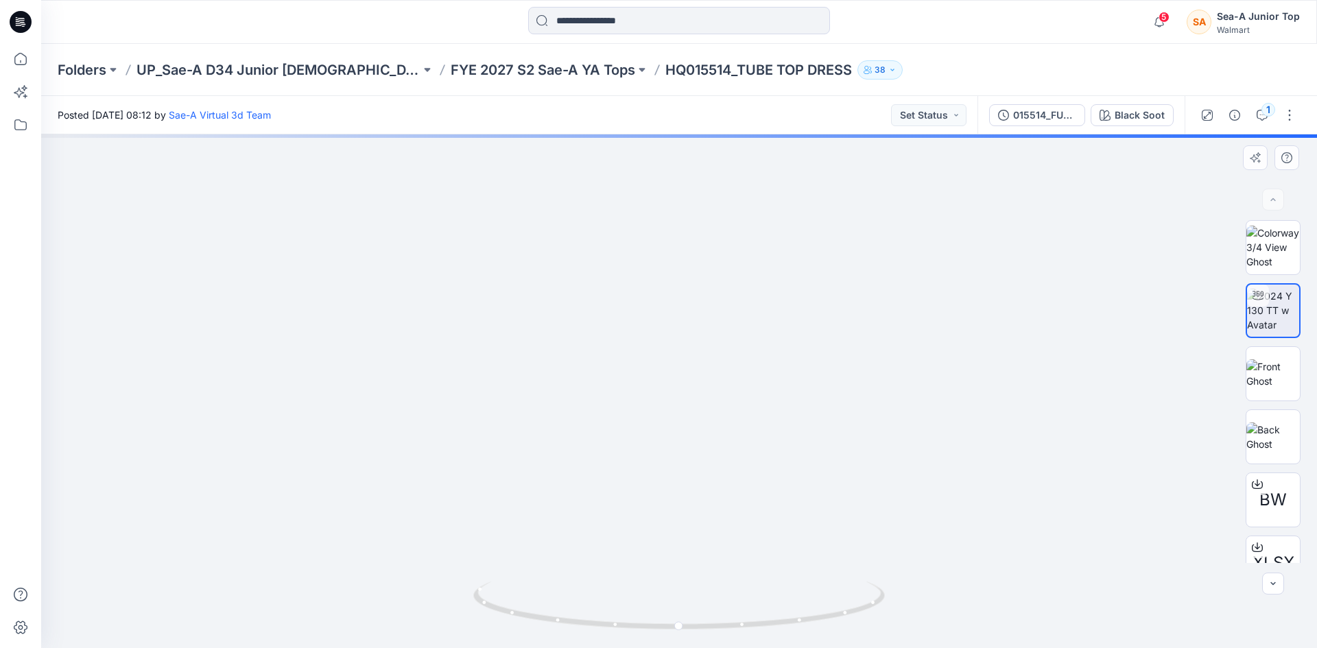 The image size is (1317, 648). Describe the element at coordinates (1258, 29) in the screenshot. I see `div: Walmart` at that location.